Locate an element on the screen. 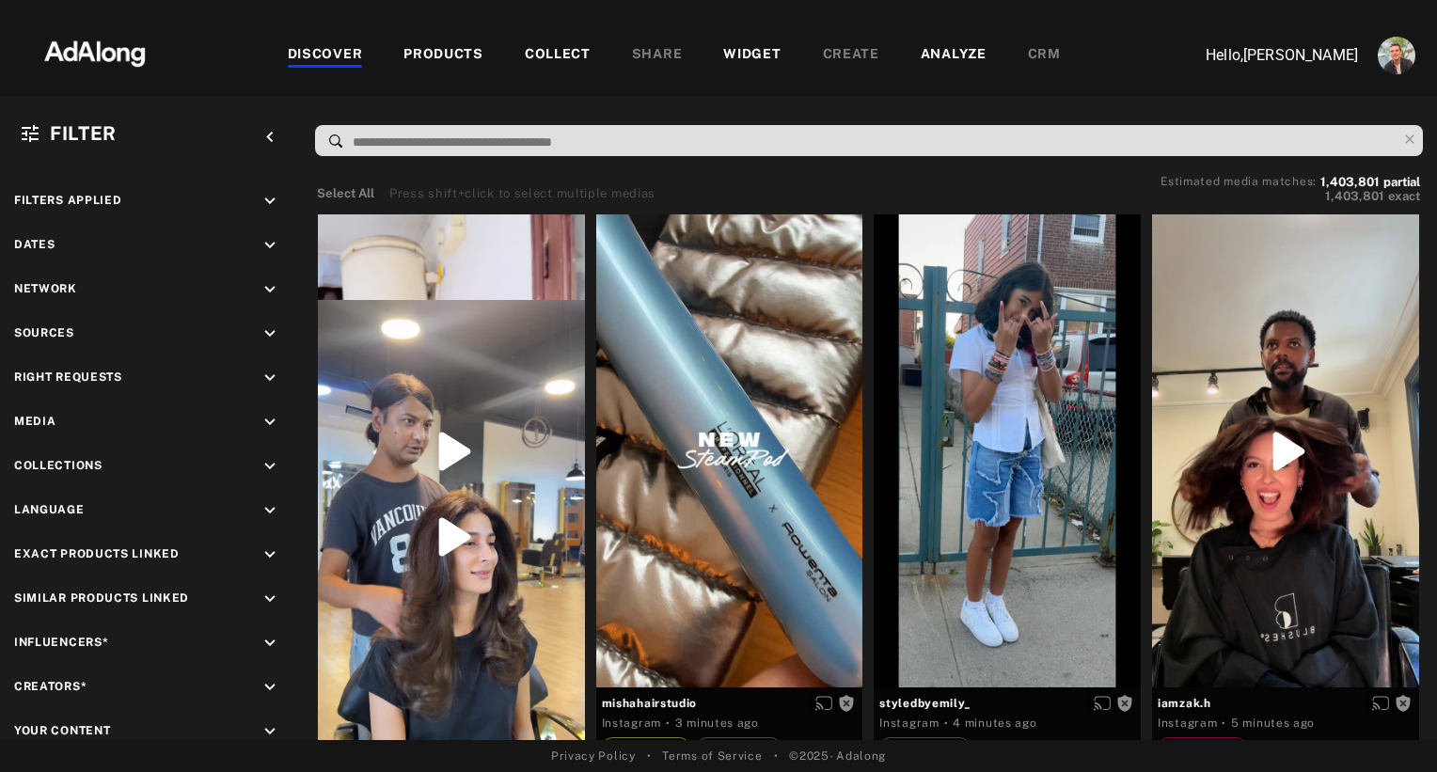  div: DISCOVER is located at coordinates (325, 55).